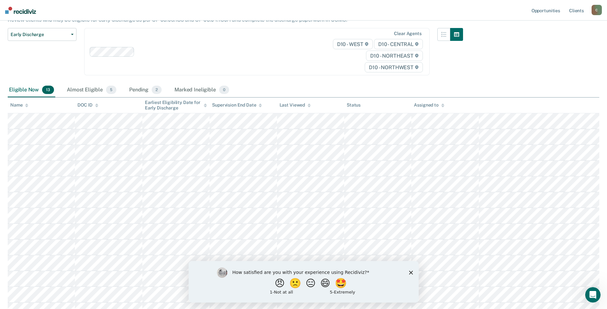 The image size is (607, 309). Describe the element at coordinates (353, 44) in the screenshot. I see `span: D10 - WEST` at that location.